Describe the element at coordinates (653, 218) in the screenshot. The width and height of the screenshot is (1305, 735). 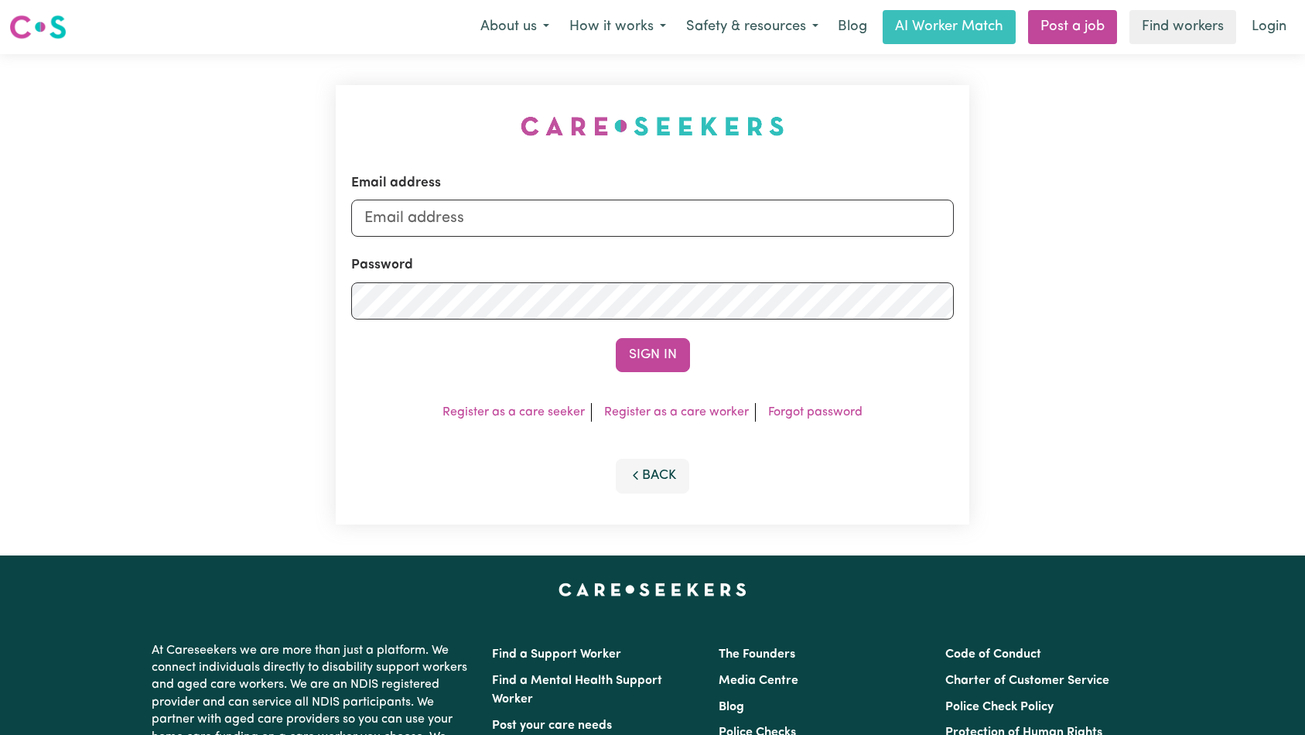
I see `input: Email address` at that location.